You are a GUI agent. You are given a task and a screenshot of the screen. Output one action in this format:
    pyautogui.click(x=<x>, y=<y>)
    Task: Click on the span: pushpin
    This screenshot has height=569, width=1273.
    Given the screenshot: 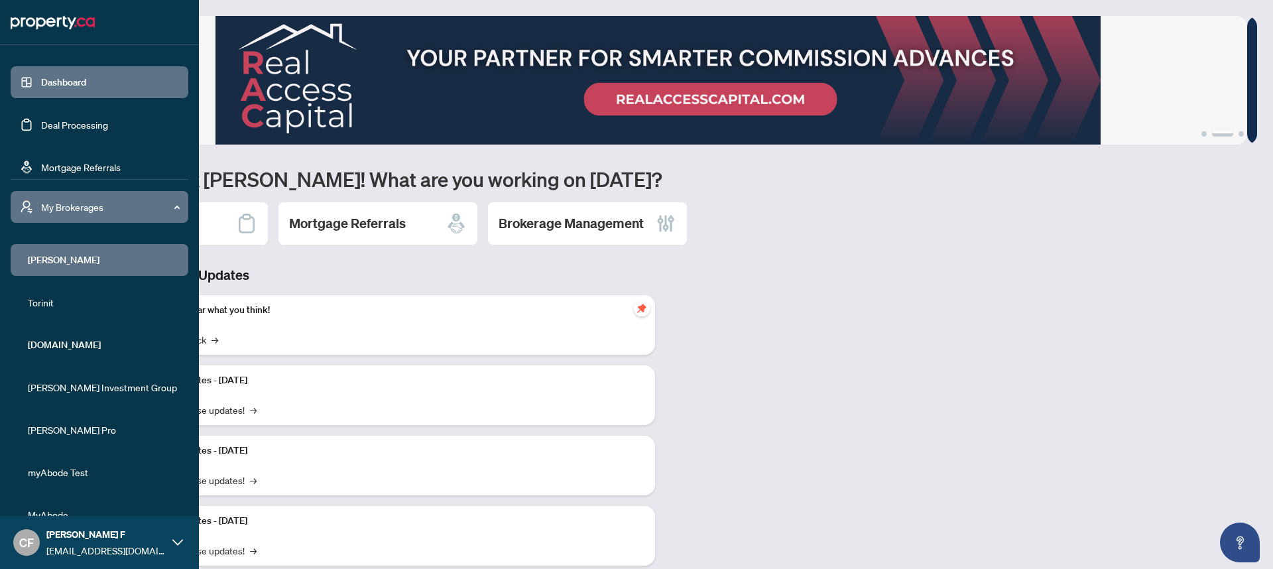 What is the action you would take?
    pyautogui.click(x=642, y=308)
    